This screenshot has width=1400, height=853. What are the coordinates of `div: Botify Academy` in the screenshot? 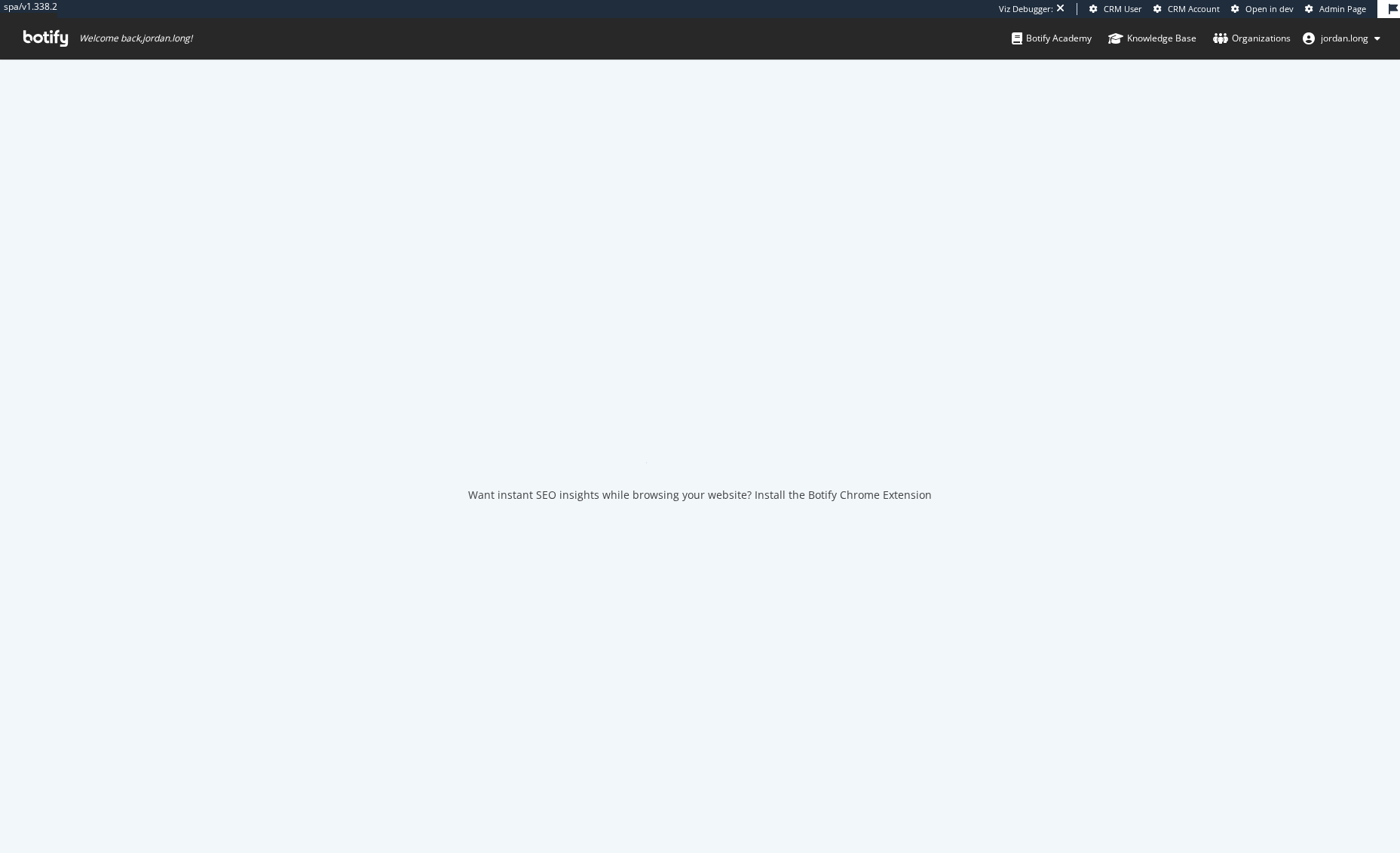 It's located at (1051, 39).